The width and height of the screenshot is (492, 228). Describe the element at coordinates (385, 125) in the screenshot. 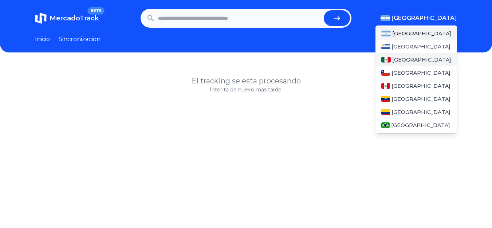

I see `img: Brasil` at that location.